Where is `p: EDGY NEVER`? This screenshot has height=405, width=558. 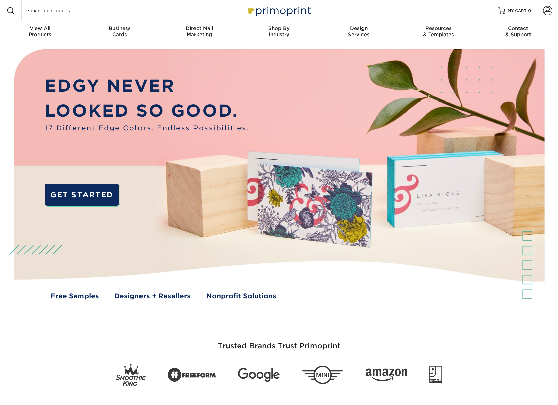 p: EDGY NEVER is located at coordinates (147, 86).